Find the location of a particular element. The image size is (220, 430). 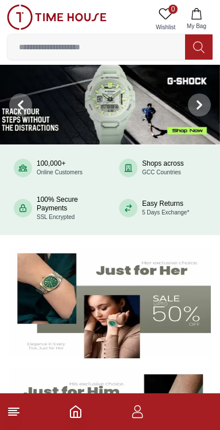

div: 100,000+ is located at coordinates (60, 168).